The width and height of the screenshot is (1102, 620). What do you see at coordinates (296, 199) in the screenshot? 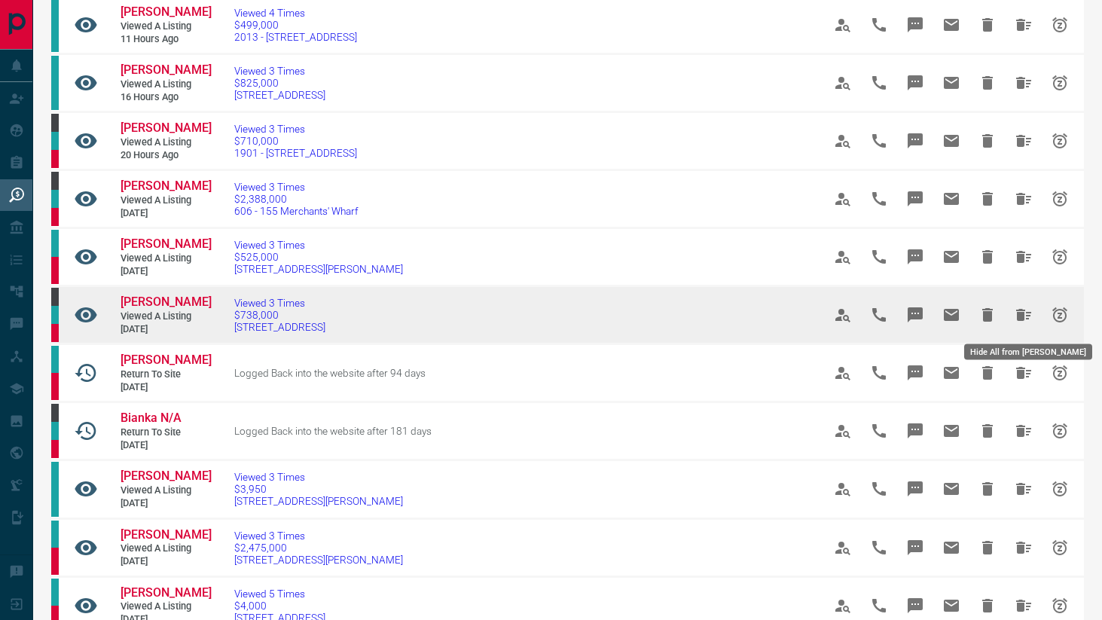
I see `span: $2,388,000` at bounding box center [296, 199].